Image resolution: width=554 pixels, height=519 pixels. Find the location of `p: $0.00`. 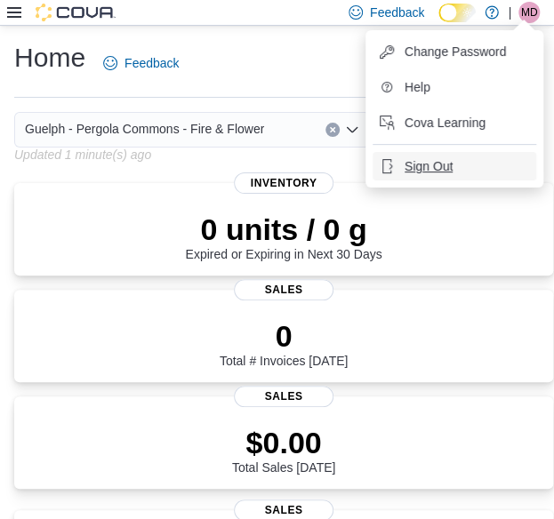

p: $0.00 is located at coordinates (284, 443).